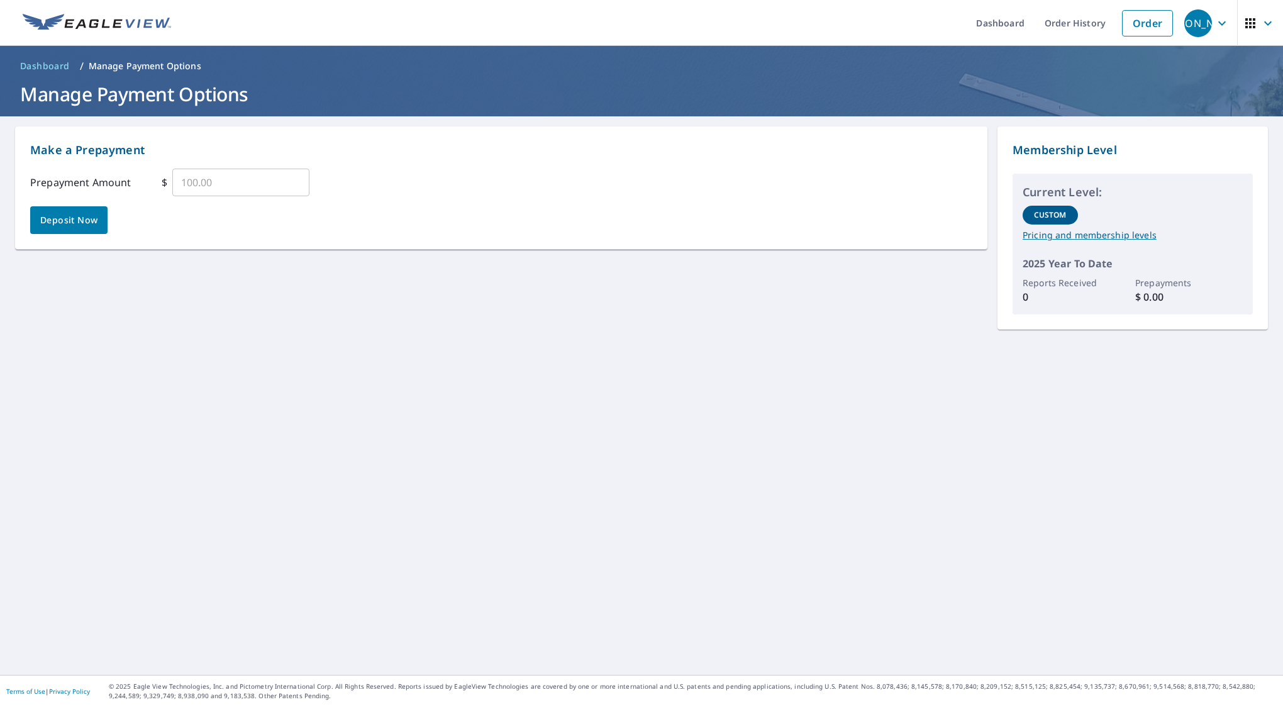 The height and width of the screenshot is (707, 1283). What do you see at coordinates (26, 691) in the screenshot?
I see `a: Terms of Use` at bounding box center [26, 691].